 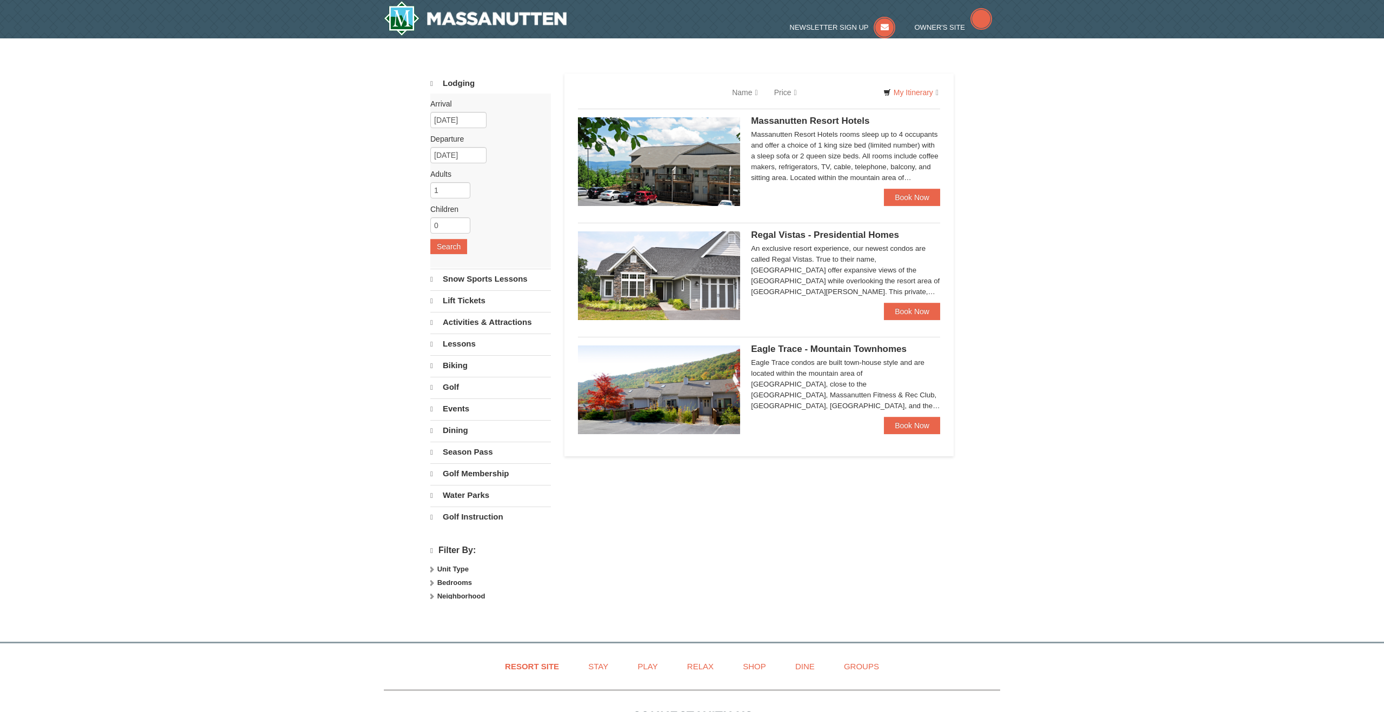 What do you see at coordinates (829, 27) in the screenshot?
I see `span: Newsletter Sign Up` at bounding box center [829, 27].